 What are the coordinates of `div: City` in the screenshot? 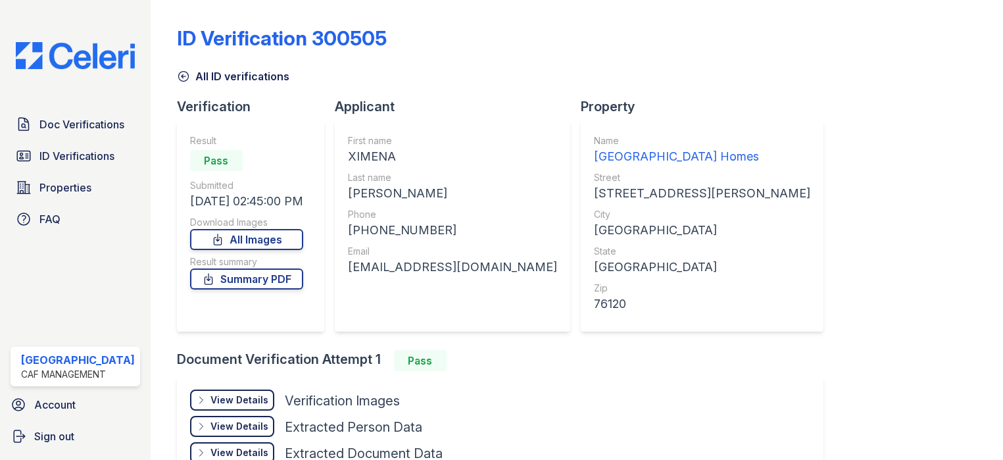 It's located at (702, 214).